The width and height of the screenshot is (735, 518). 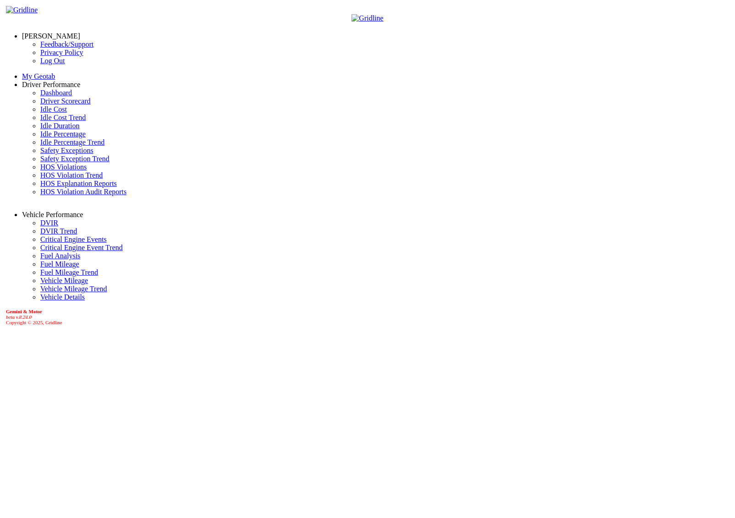 What do you see at coordinates (64, 280) in the screenshot?
I see `a: Vehicle Mileage` at bounding box center [64, 280].